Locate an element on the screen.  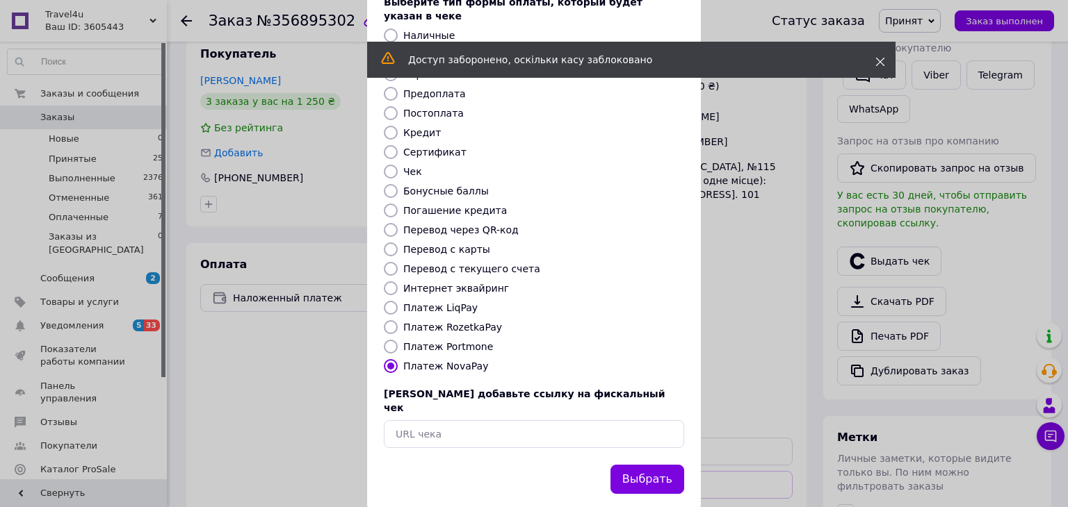
label: Постоплата is located at coordinates (433, 113).